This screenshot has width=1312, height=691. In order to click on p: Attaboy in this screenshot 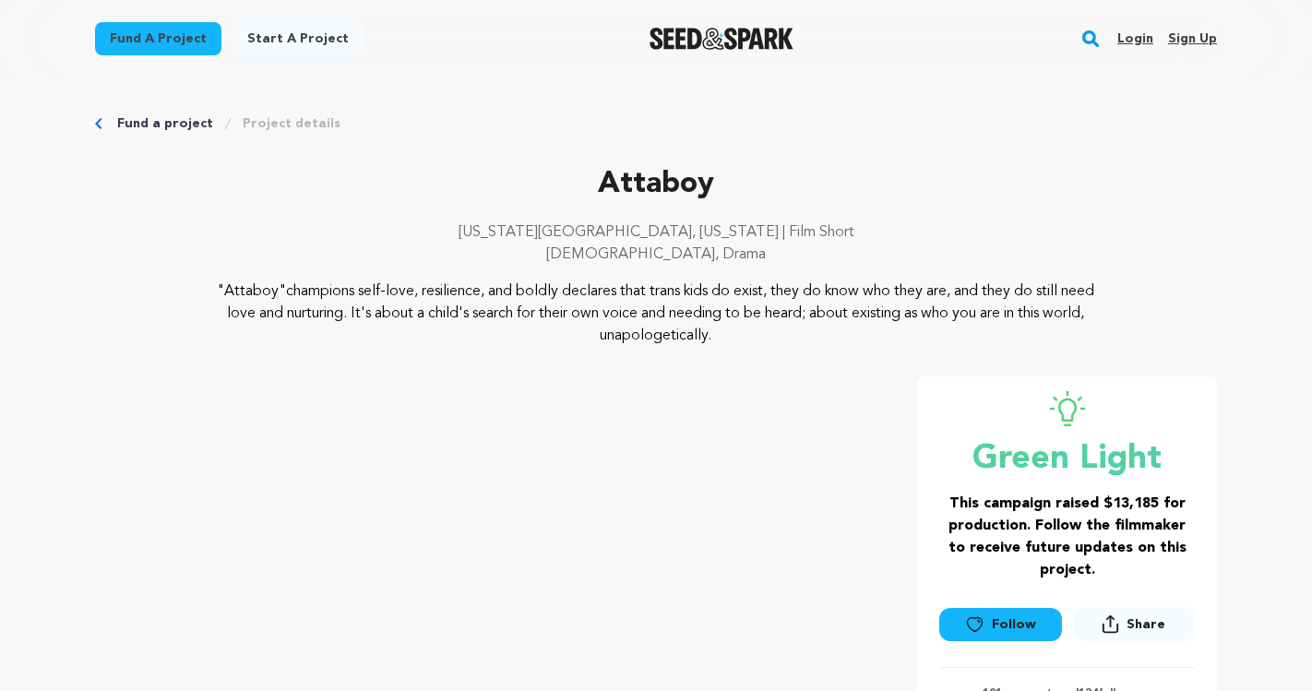, I will do `click(656, 185)`.